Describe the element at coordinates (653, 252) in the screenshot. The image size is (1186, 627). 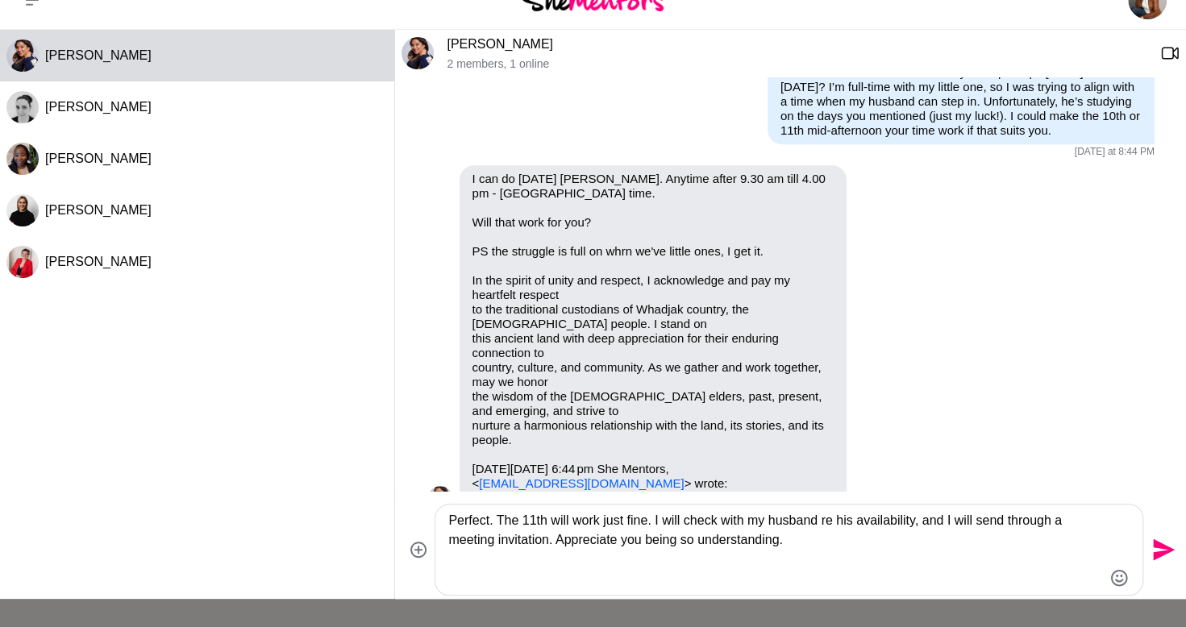
I see `p: PS the struggle is full on whrn we've little ones, I get it.` at that location.